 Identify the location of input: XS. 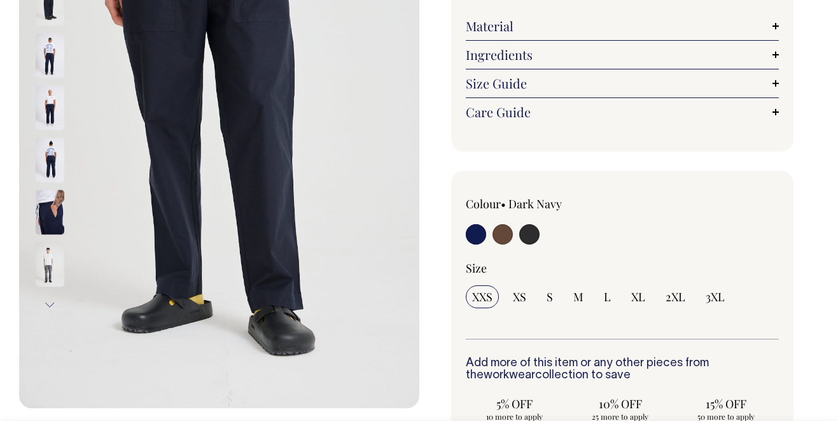
(519, 297).